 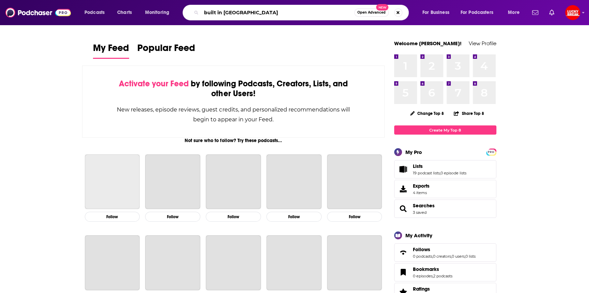 What do you see at coordinates (419, 213) in the screenshot?
I see `a: 3 saved` at bounding box center [419, 213].